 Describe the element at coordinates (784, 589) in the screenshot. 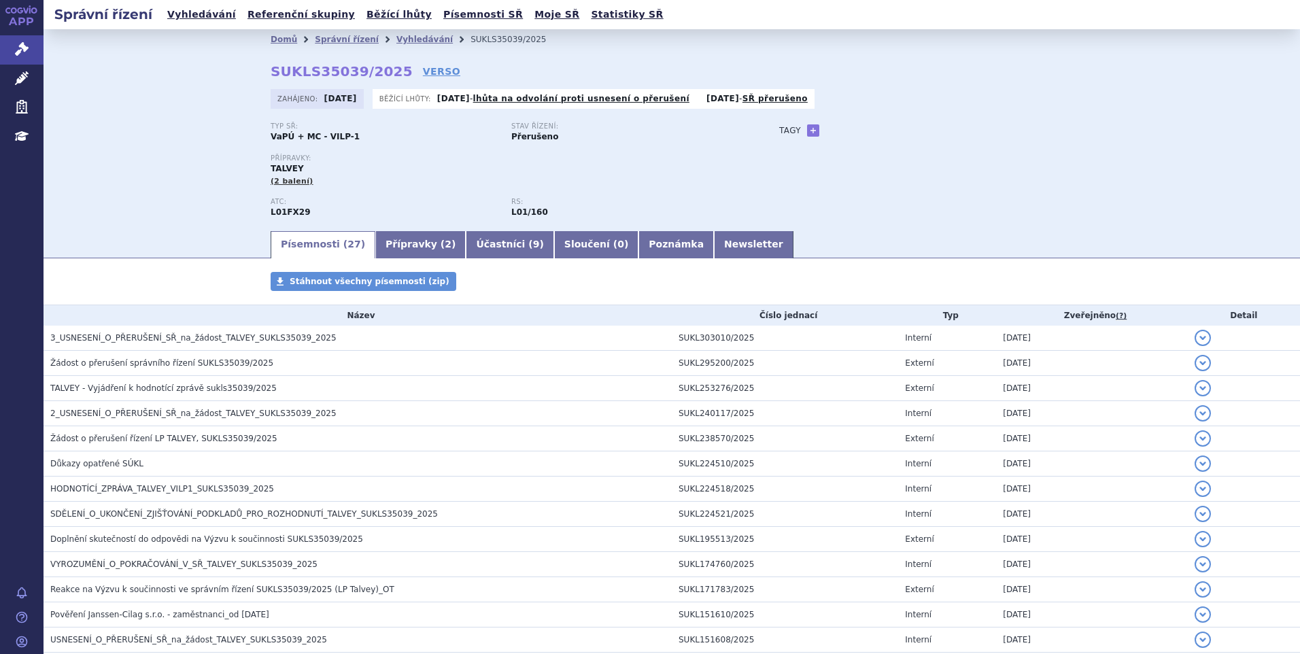

I see `td: SUKL171783/2025` at that location.